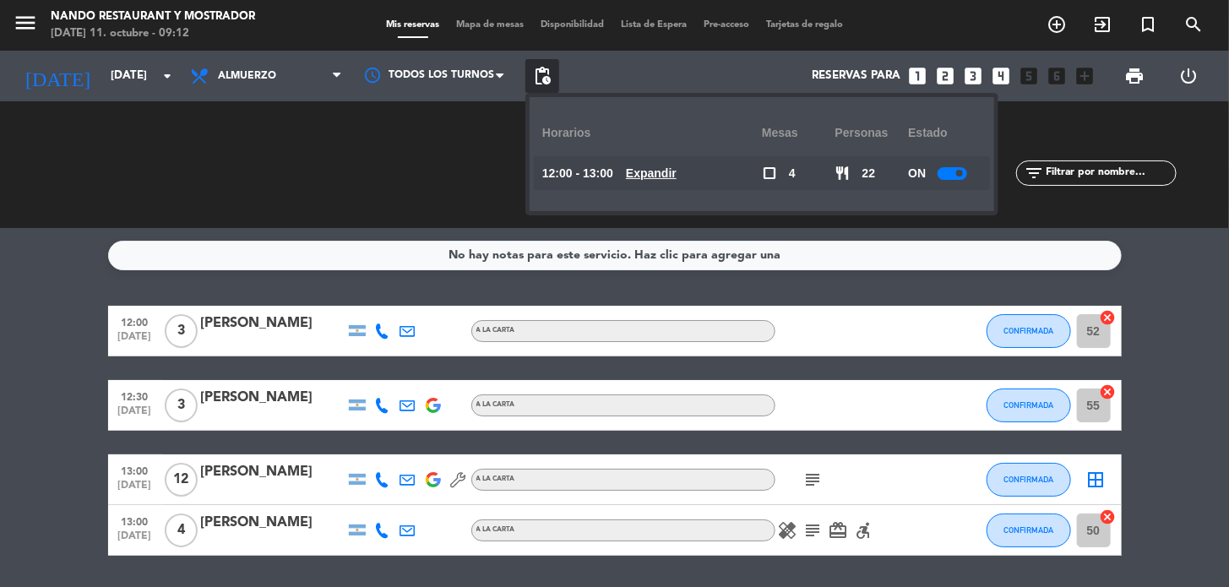  I want to click on i: add_circle_outline, so click(1056, 24).